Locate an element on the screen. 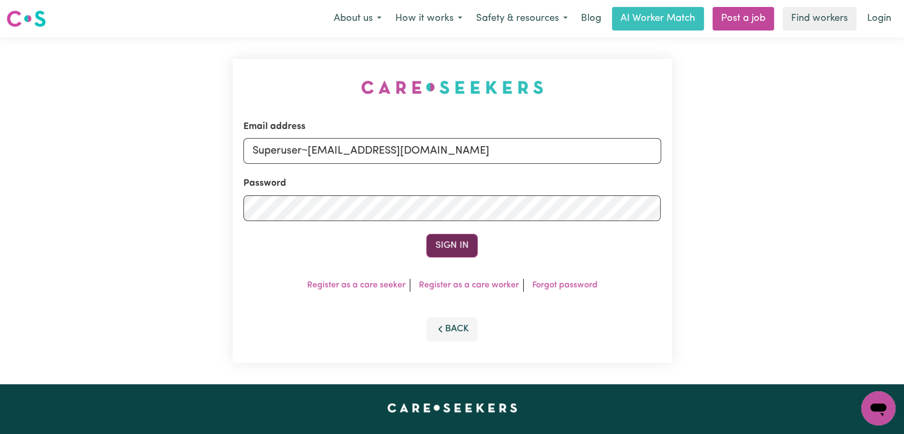 This screenshot has width=904, height=434. button: Safety & resources is located at coordinates (522, 19).